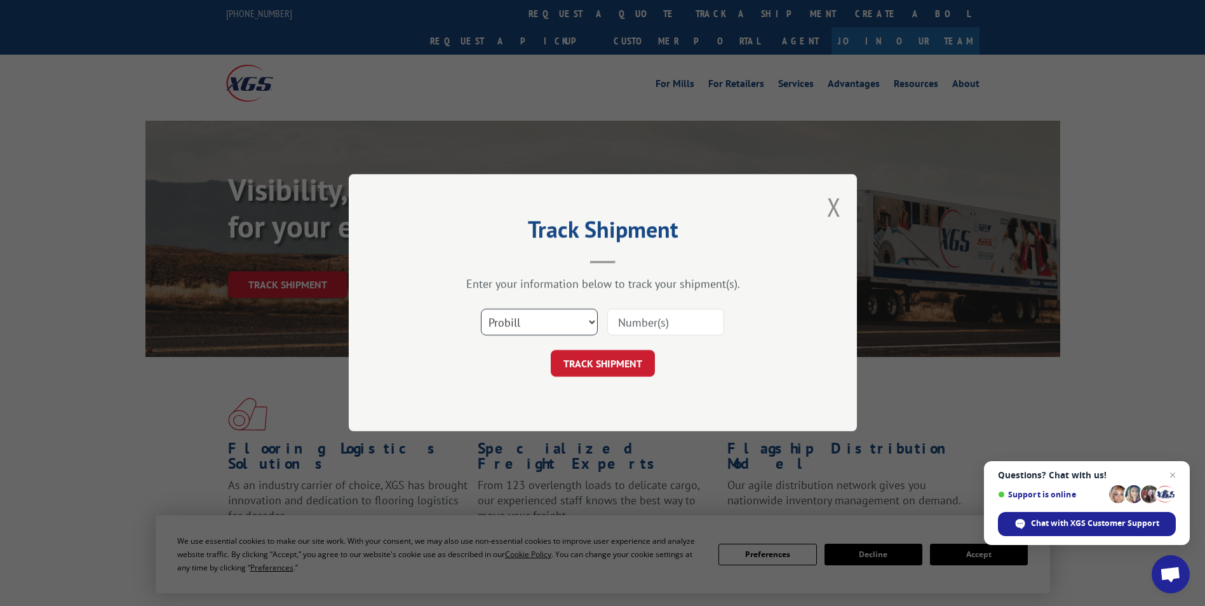 Image resolution: width=1205 pixels, height=606 pixels. What do you see at coordinates (666, 323) in the screenshot?
I see `input: Number(s)` at bounding box center [666, 323].